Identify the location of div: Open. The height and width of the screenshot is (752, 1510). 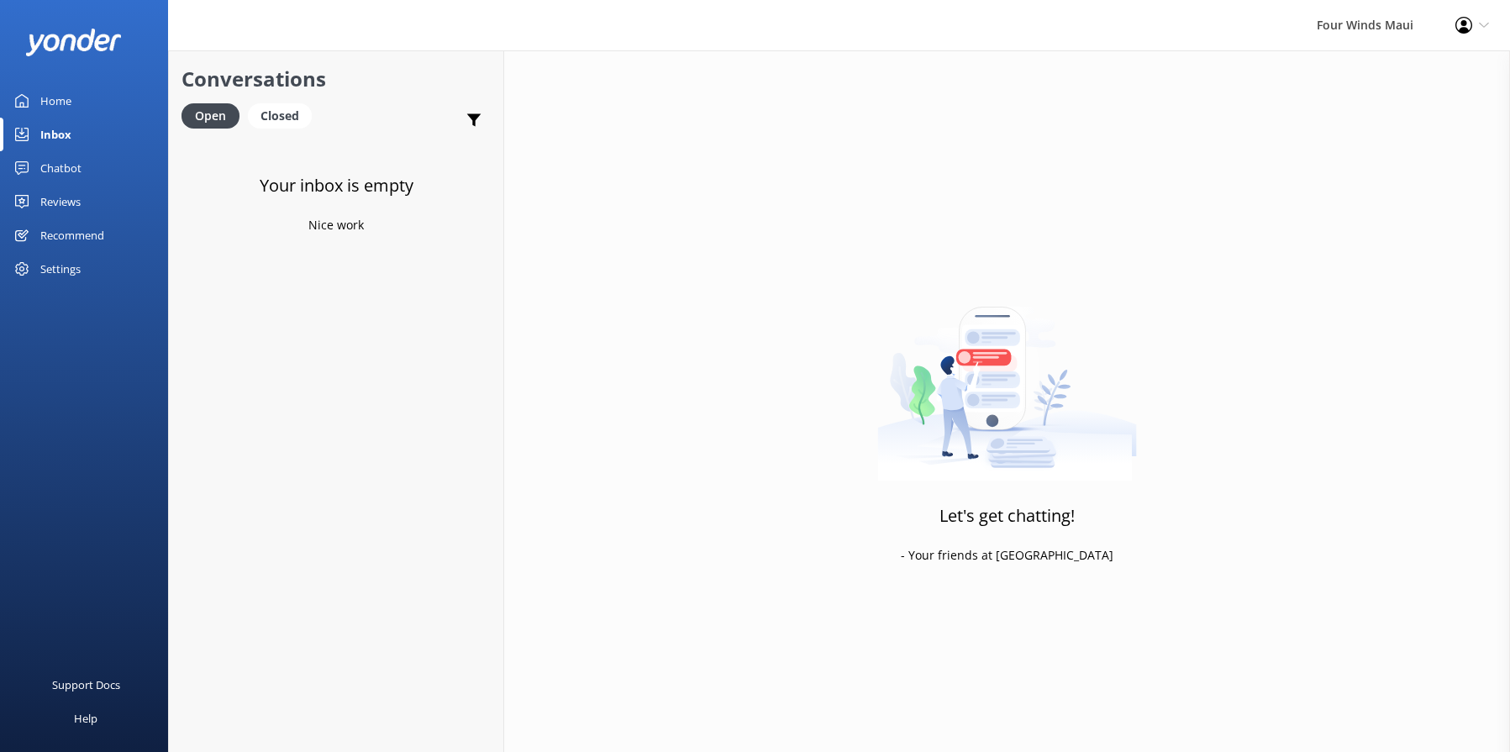
(210, 116).